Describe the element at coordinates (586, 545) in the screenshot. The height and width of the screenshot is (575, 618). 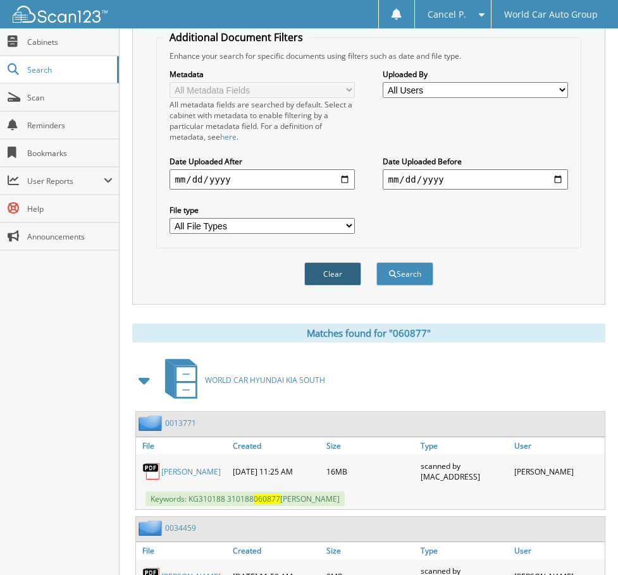
I see `div: Chat Widget` at that location.